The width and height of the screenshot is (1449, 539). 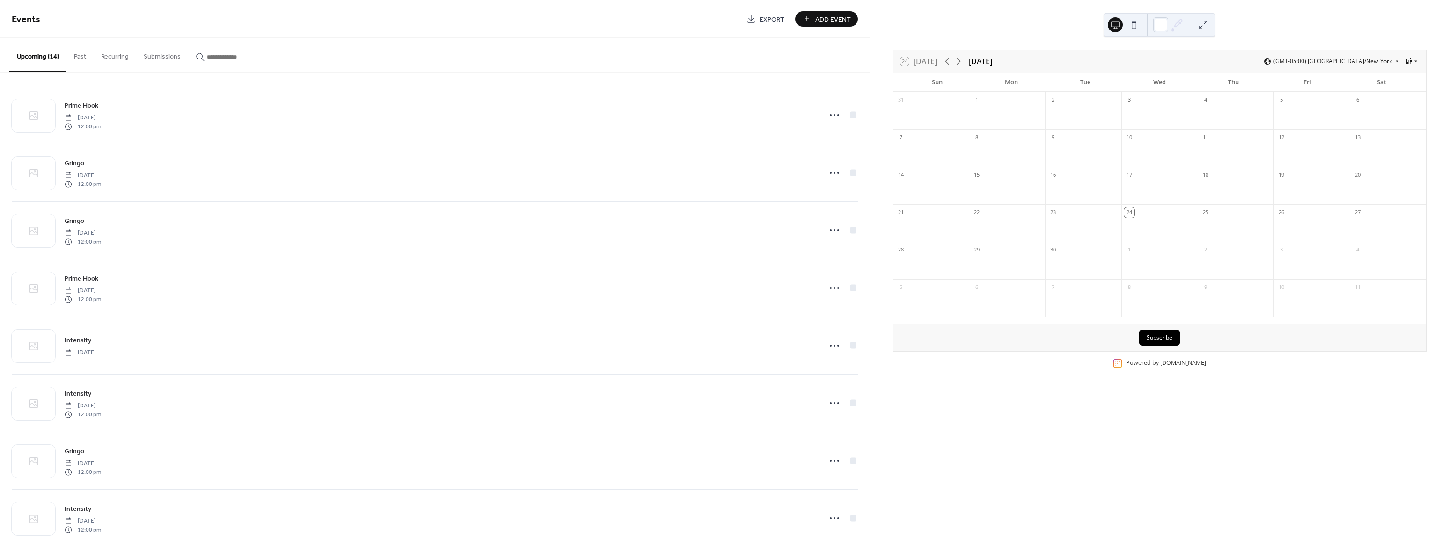 I want to click on div: Sun, so click(x=937, y=82).